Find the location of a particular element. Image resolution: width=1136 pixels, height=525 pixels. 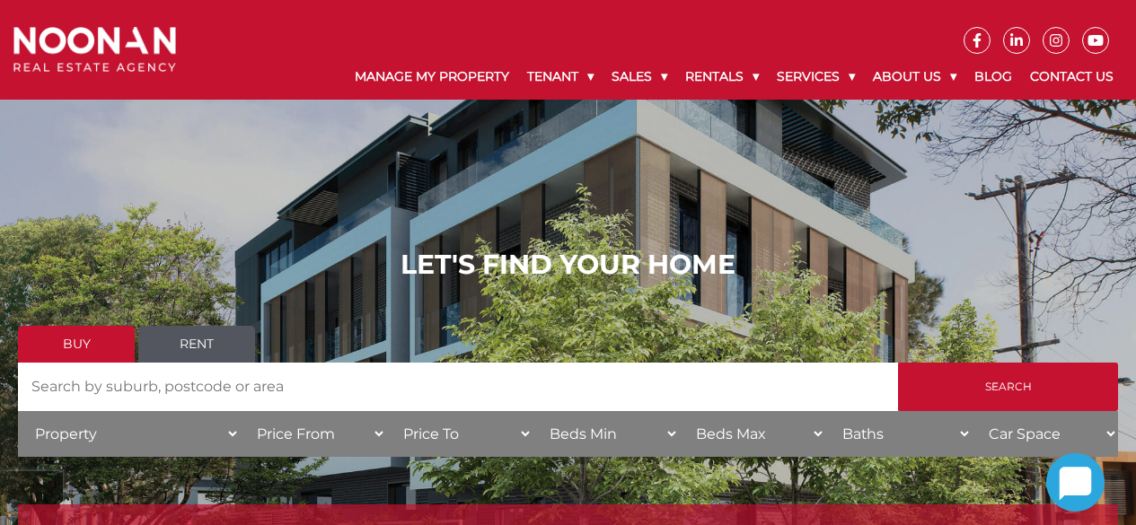

a: Rentals is located at coordinates (722, 76).